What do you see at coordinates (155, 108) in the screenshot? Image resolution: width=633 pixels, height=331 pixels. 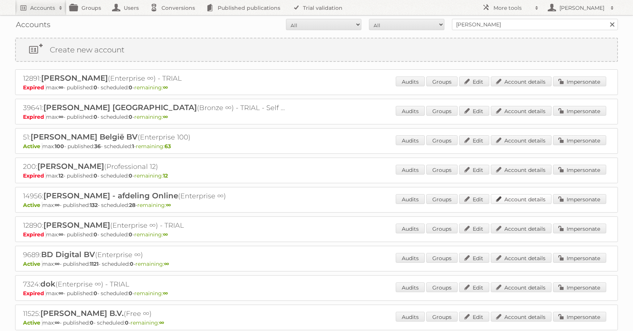 I see `h2: 39641: (Bronze ∞) - TRIAL - Self Service` at bounding box center [155, 108].